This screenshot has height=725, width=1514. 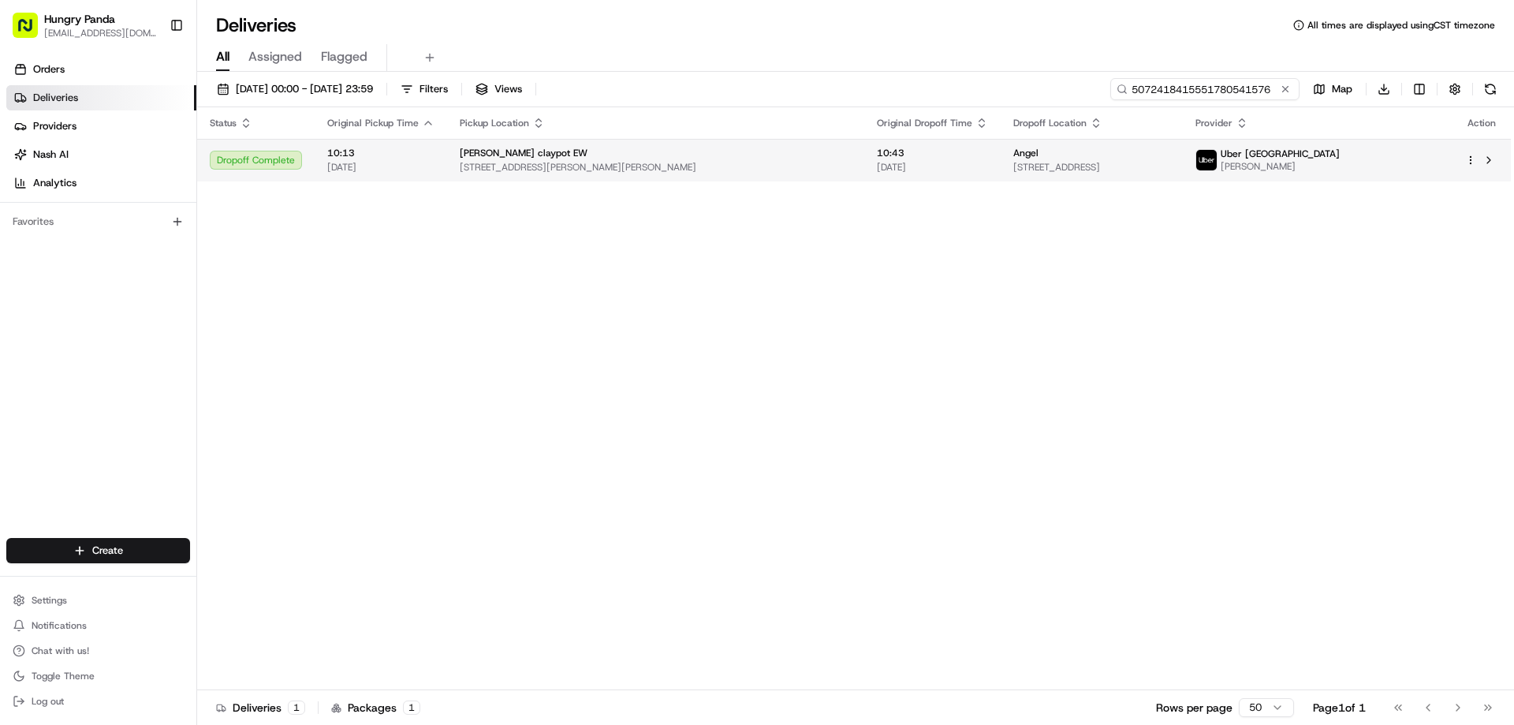 I want to click on a: Powered byPylon, so click(x=151, y=397).